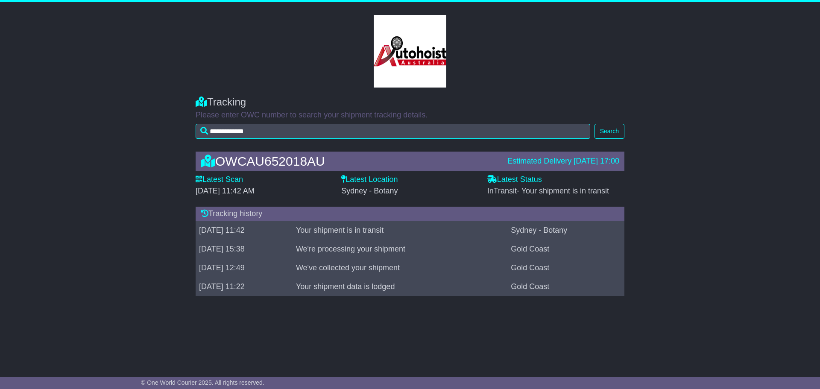 This screenshot has height=389, width=820. I want to click on td: We've collected your shipment, so click(400, 268).